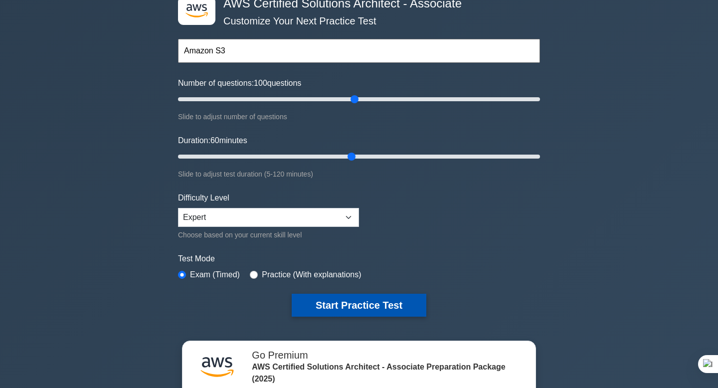 Image resolution: width=718 pixels, height=388 pixels. Describe the element at coordinates (215, 275) in the screenshot. I see `label: Exam (Timed)` at that location.